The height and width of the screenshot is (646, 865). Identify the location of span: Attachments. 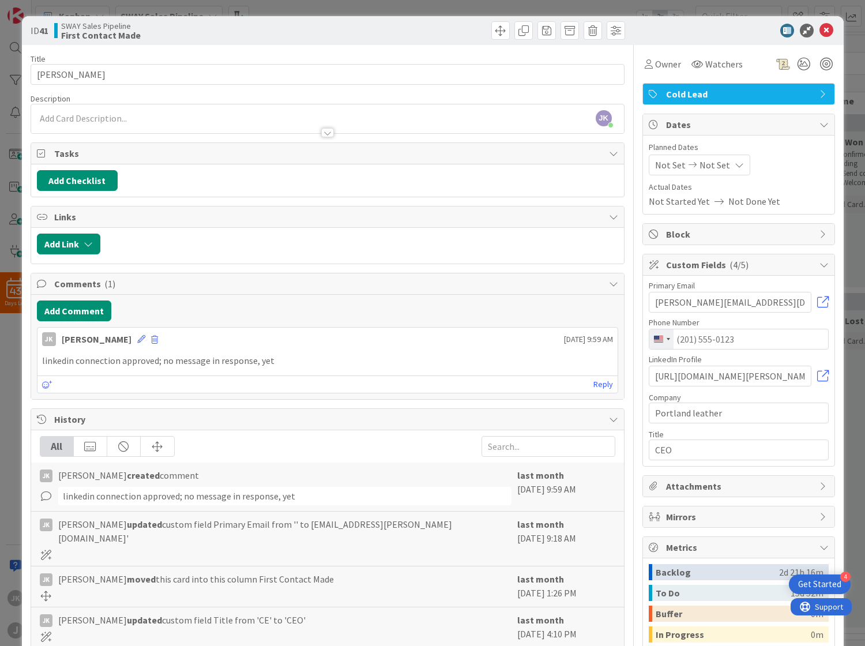
(740, 486).